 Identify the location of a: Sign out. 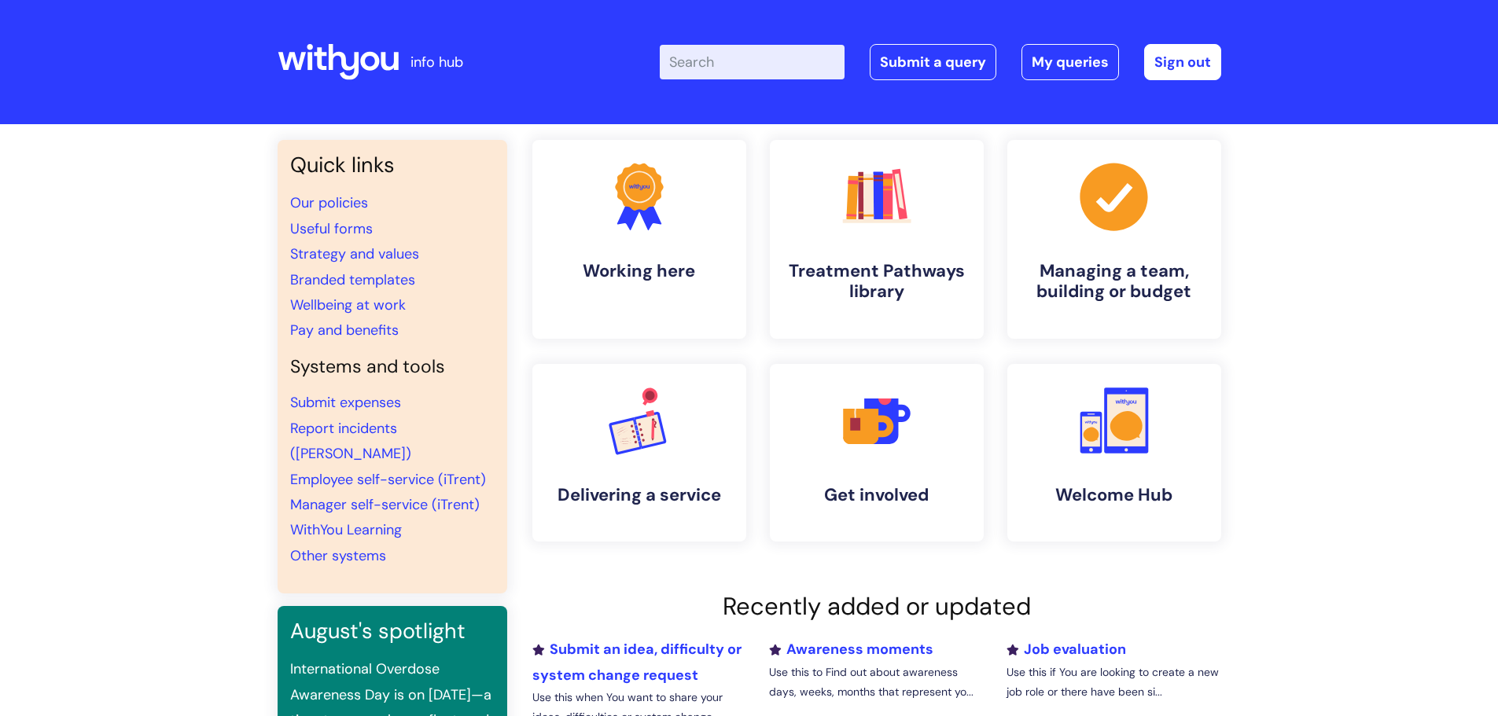
(1183, 62).